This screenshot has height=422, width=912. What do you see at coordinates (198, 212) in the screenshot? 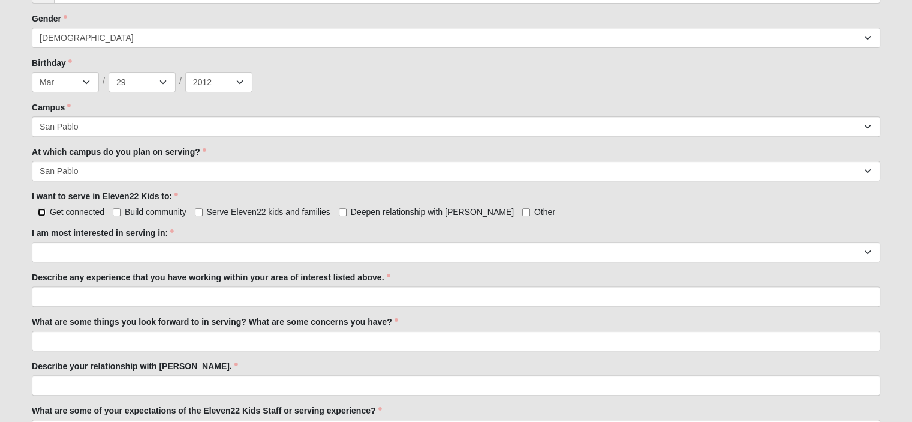
I see `input: Serve Eleven22 kids and families` at bounding box center [198, 212].